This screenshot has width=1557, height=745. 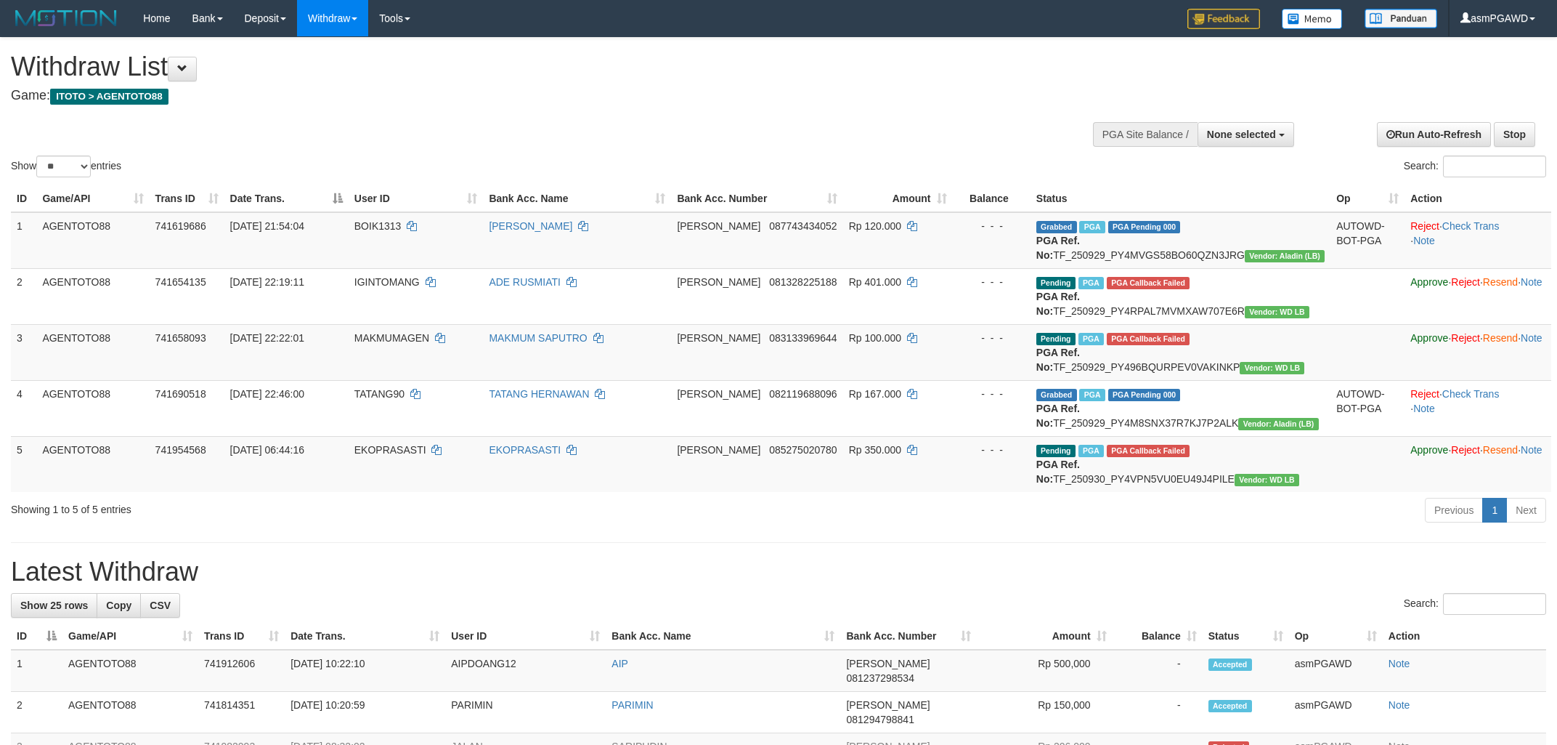 What do you see at coordinates (803, 226) in the screenshot?
I see `span: Copy 087743434052 to clipboard` at bounding box center [803, 226].